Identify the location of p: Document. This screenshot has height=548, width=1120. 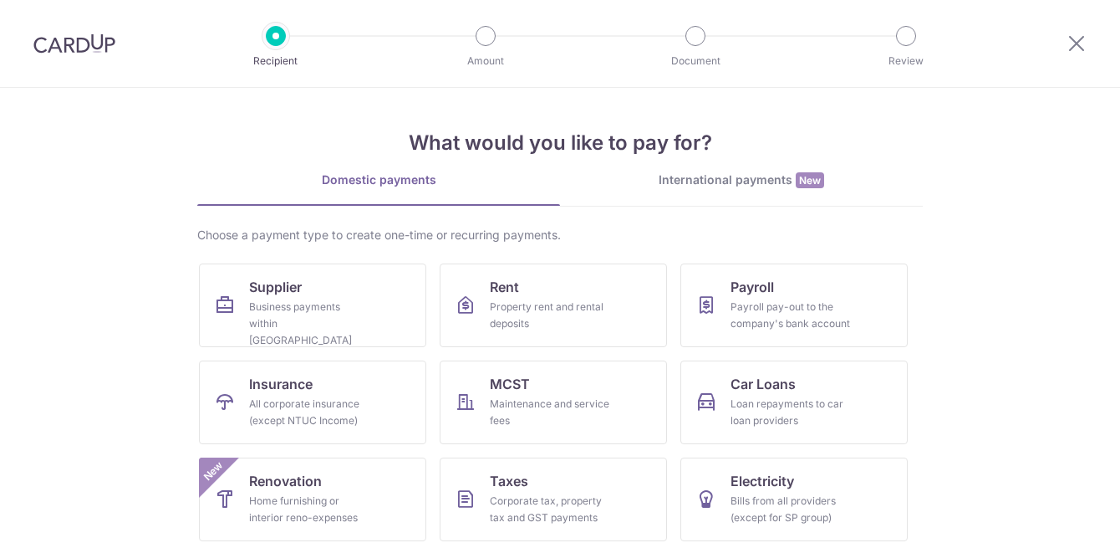
(696, 61).